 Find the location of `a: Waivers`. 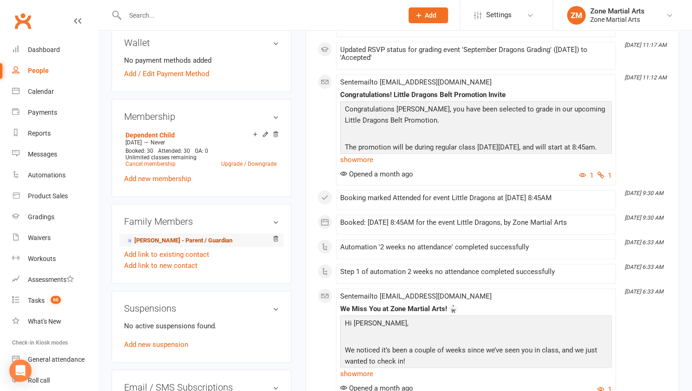

a: Waivers is located at coordinates (55, 238).